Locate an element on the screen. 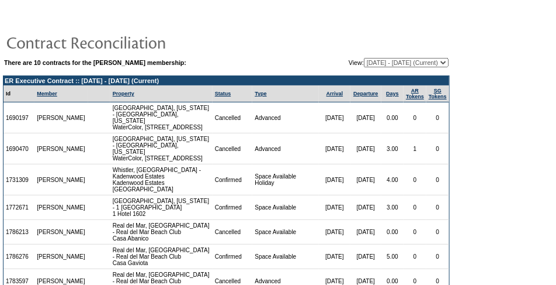  td: 1772671 is located at coordinates (19, 207).